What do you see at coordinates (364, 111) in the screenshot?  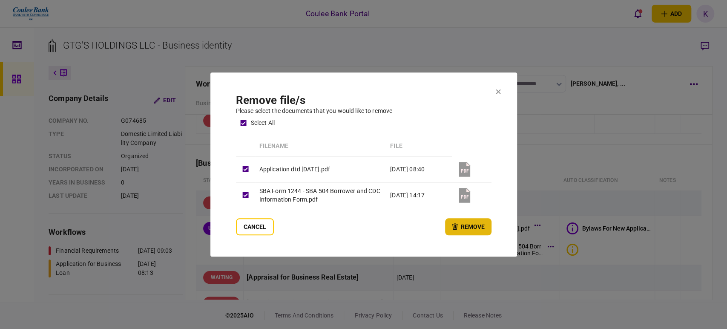 I see `div: Please select the documents that you would like to remove` at bounding box center [364, 111].